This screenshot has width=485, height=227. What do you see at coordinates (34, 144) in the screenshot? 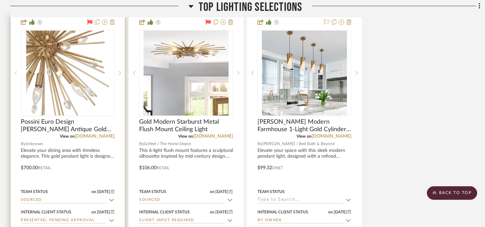
I see `span: Unknown` at bounding box center [34, 144].